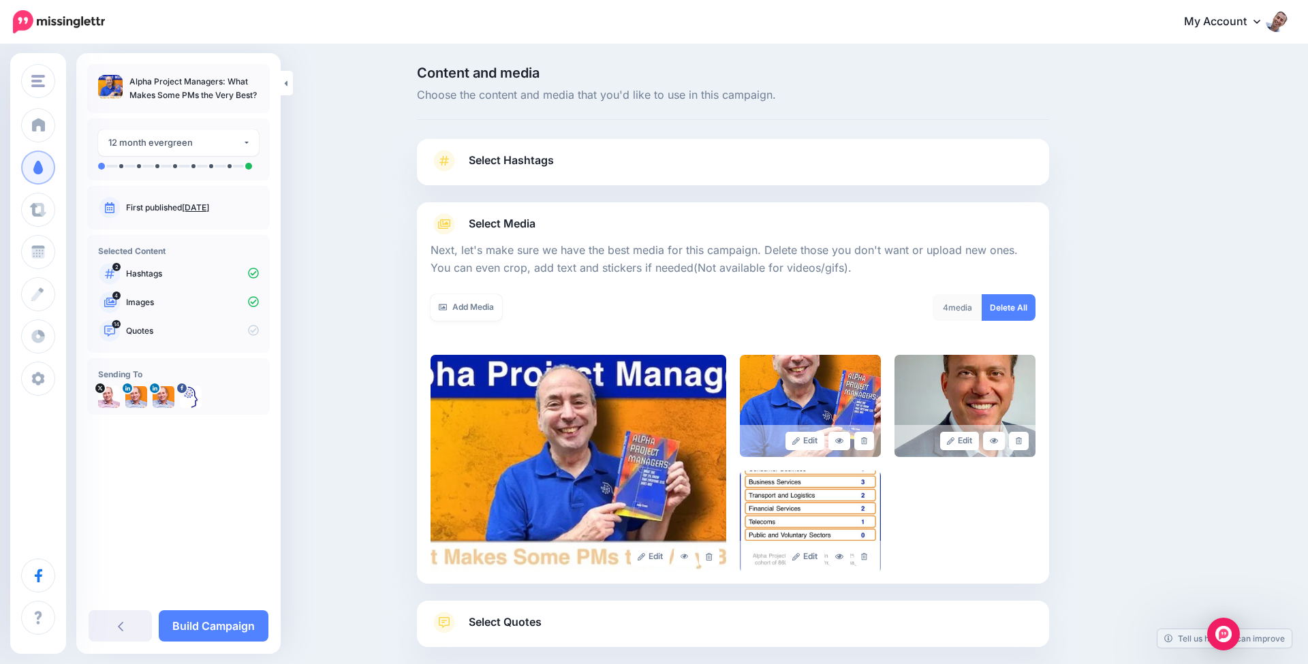  I want to click on img: 13007354_1717494401865450_1815260841047396495_n-bsa13168.png, so click(191, 397).